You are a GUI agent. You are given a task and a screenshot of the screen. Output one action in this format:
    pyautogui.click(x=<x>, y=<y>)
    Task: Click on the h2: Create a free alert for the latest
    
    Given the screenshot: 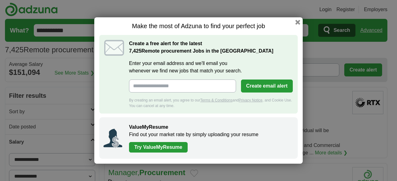 What is the action you would take?
    pyautogui.click(x=211, y=47)
    